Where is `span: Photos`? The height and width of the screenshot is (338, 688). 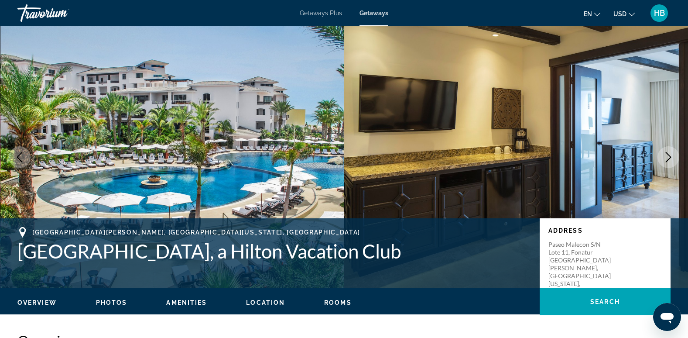 span: Photos is located at coordinates (112, 302).